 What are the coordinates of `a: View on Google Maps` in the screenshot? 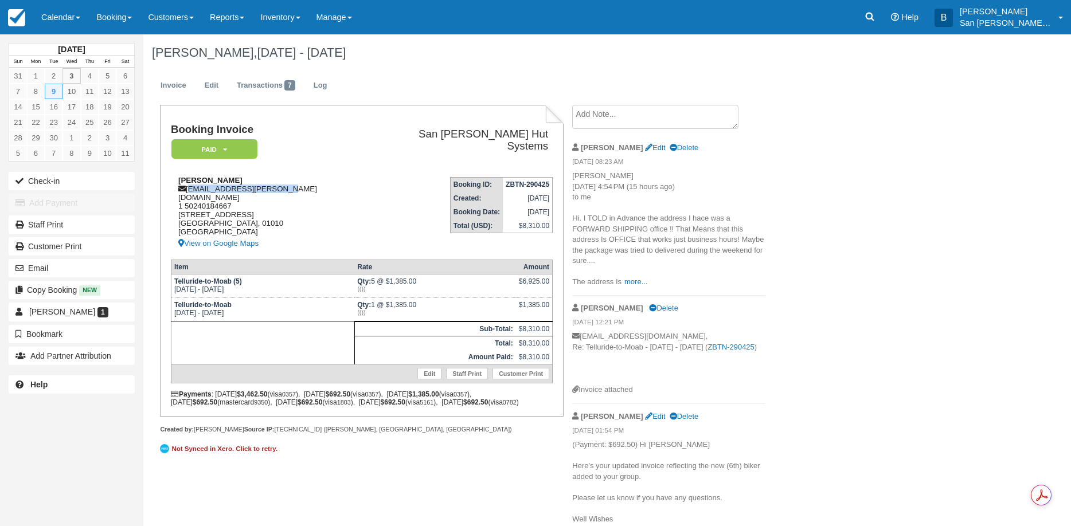 It's located at (276, 243).